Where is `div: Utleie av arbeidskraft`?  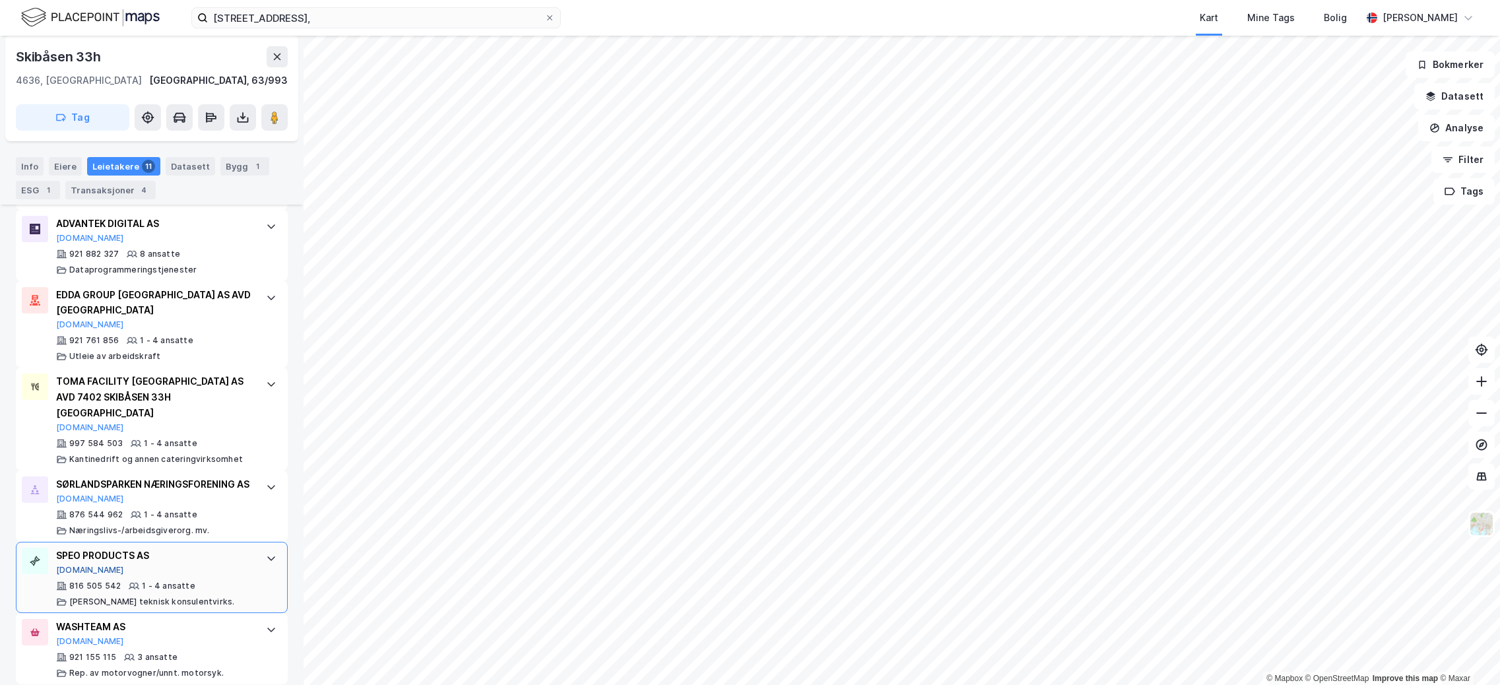
div: Utleie av arbeidskraft is located at coordinates (115, 356).